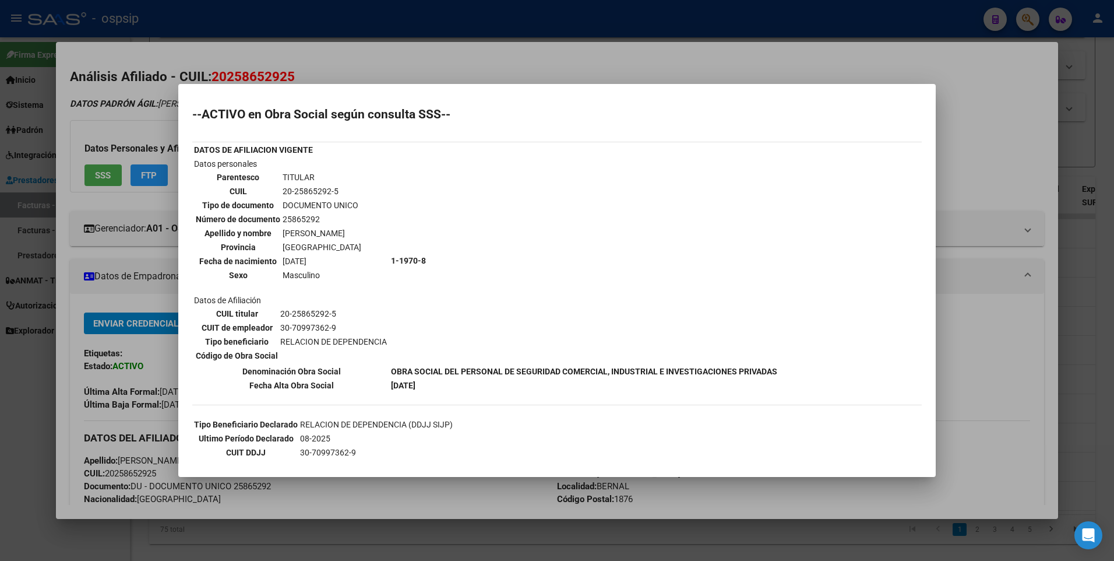 This screenshot has width=1114, height=561. What do you see at coordinates (333, 341) in the screenshot?
I see `td: RELACION DE DEPENDENCIA` at bounding box center [333, 341].